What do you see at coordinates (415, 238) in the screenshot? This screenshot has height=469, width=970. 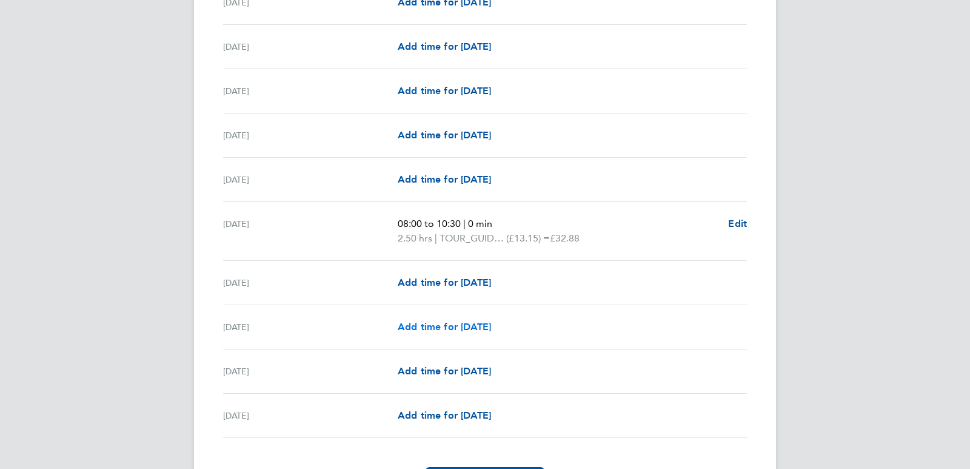 I see `span: 2.50 hrs` at bounding box center [415, 238].